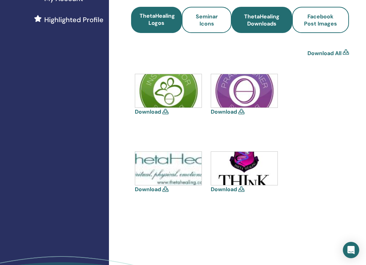 This screenshot has width=366, height=265. What do you see at coordinates (244, 169) in the screenshot?
I see `img: think-shield.jpg` at bounding box center [244, 169].